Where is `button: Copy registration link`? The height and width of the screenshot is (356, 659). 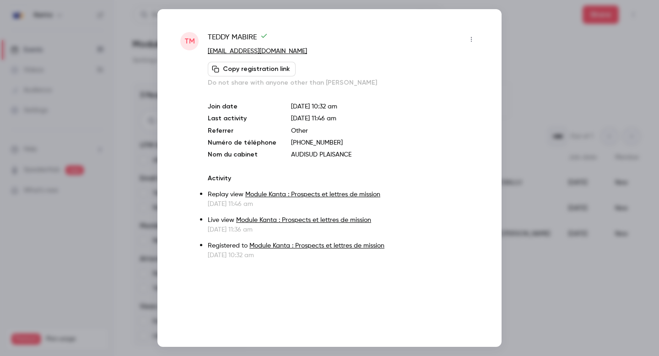
button: Copy registration link is located at coordinates (252, 69).